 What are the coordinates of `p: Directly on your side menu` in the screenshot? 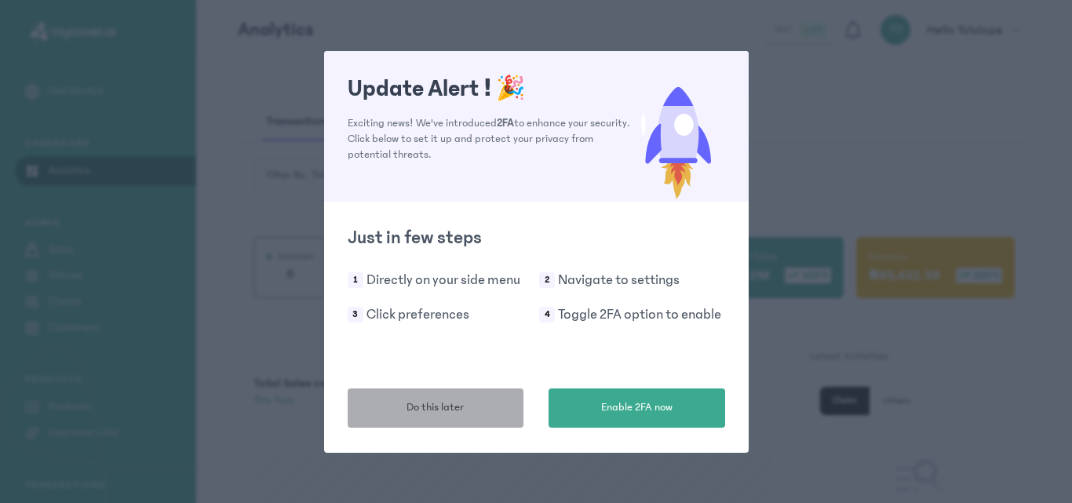 It's located at (443, 280).